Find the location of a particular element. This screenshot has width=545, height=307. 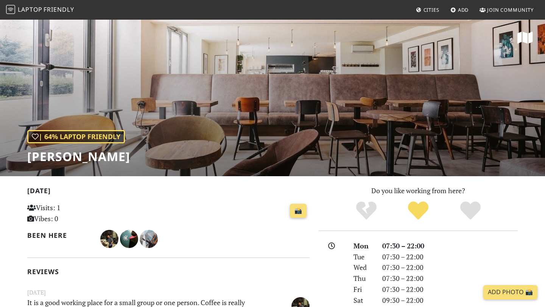

div: | 64% Laptop Friendly is located at coordinates (76, 137).